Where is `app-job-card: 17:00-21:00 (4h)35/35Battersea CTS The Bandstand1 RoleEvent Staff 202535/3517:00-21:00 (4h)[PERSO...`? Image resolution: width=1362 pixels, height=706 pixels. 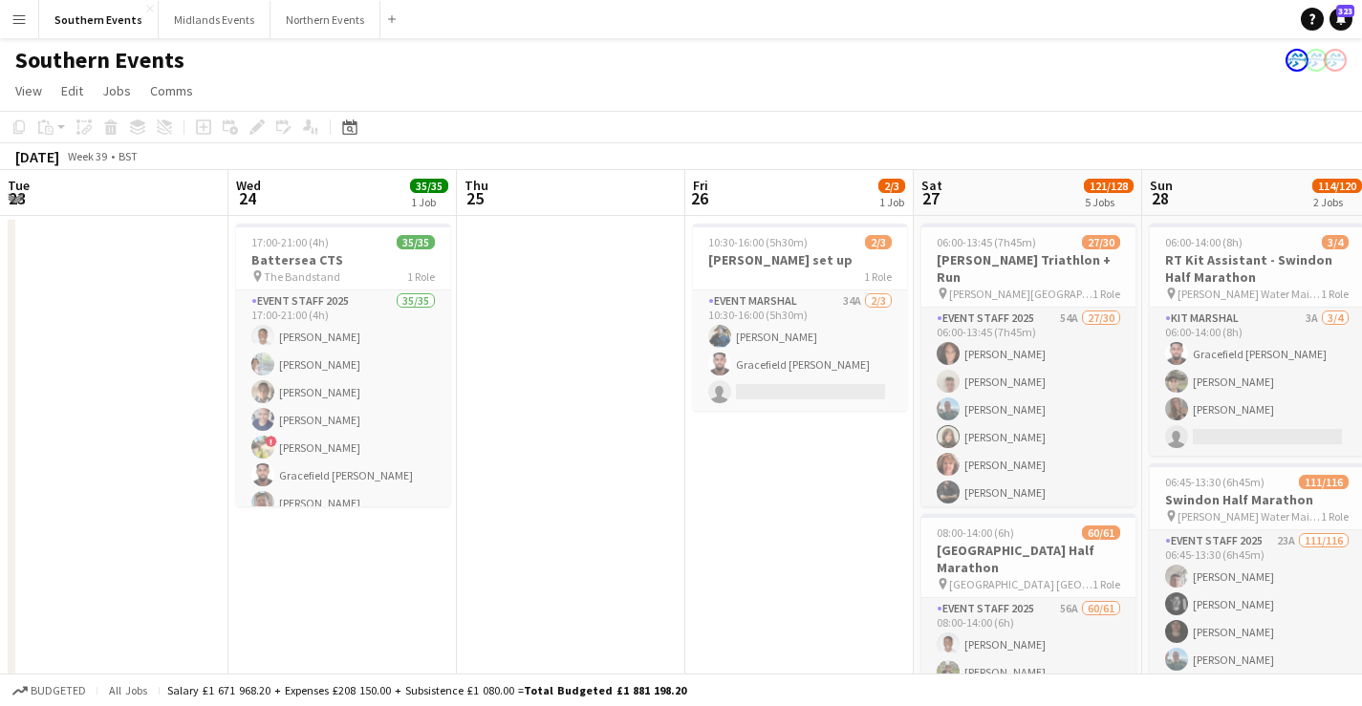
app-job-card: 17:00-21:00 (4h)35/35Battersea CTS The Bandstand1 RoleEvent Staff 202535/3517:00-21:00 (4h)[PERSO... is located at coordinates (343, 365).